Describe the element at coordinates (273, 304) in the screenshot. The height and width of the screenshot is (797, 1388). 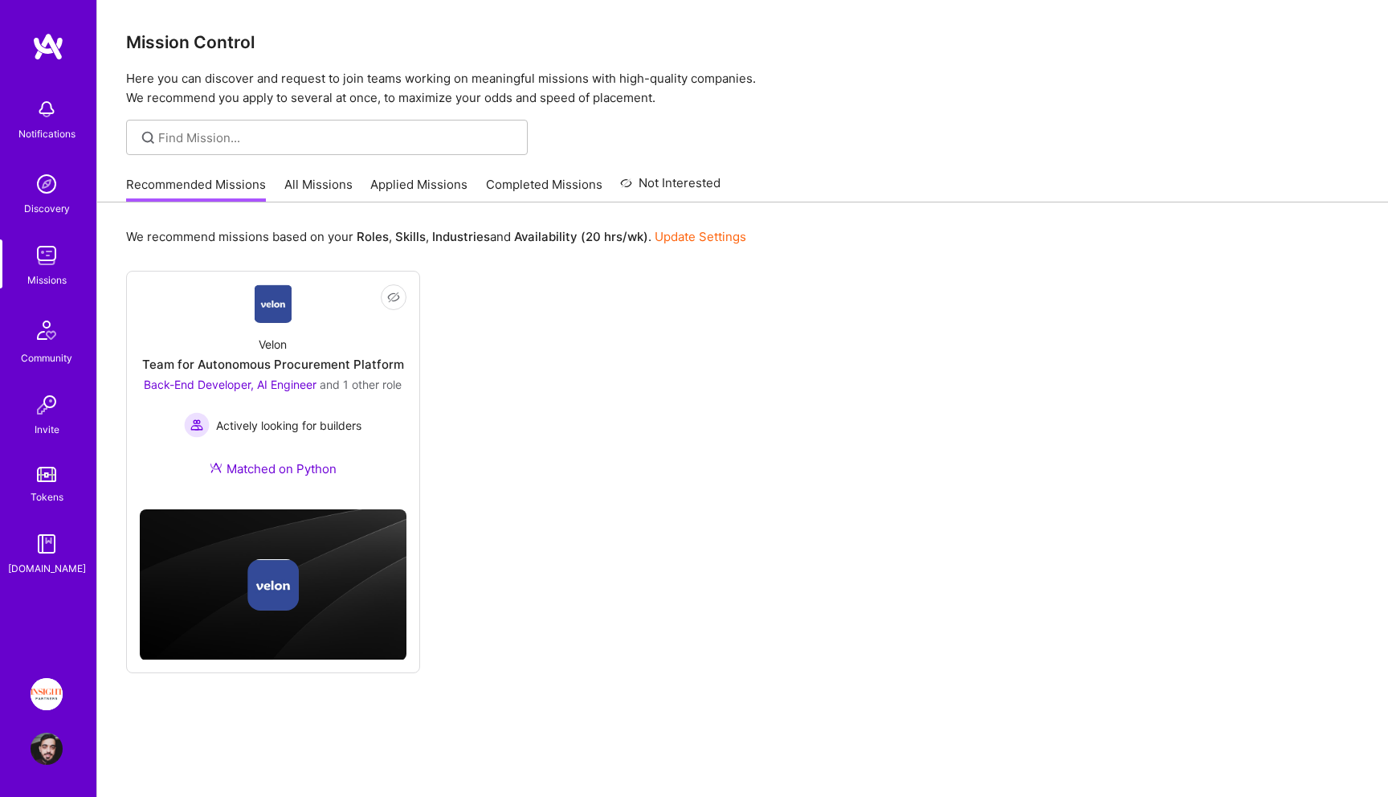
I see `img: Company Logo` at that location.